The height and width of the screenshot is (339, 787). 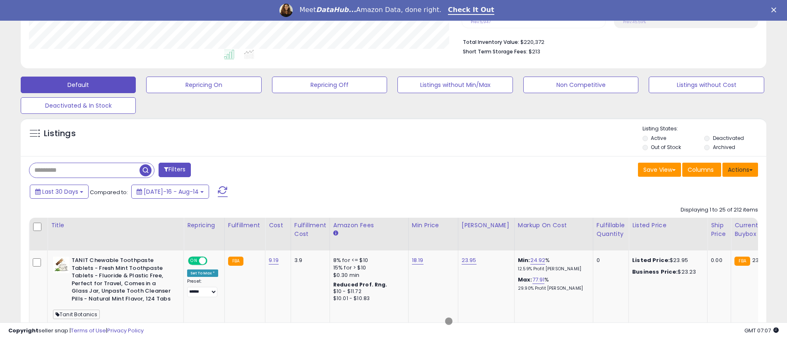 What do you see at coordinates (204, 225) in the screenshot?
I see `div: Repricing` at bounding box center [204, 225].